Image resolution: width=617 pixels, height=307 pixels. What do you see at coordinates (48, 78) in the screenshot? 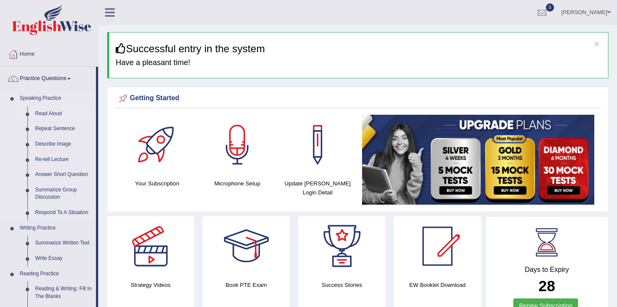
I see `a: Practice Questions` at bounding box center [48, 78].